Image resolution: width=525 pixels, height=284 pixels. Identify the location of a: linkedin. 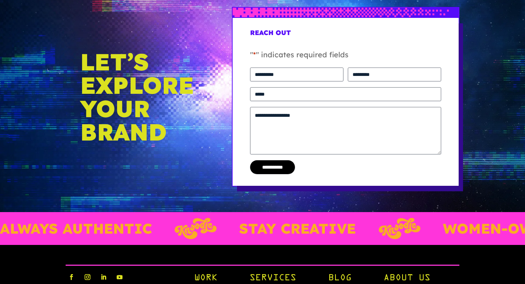
(104, 277).